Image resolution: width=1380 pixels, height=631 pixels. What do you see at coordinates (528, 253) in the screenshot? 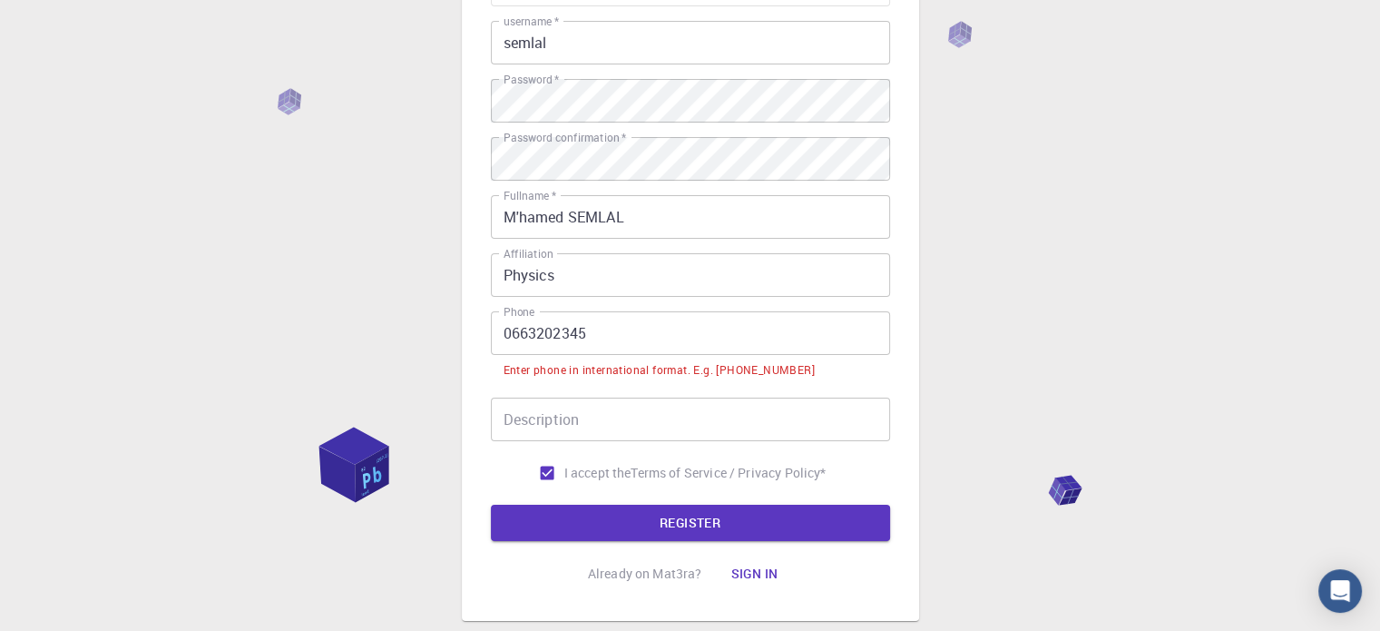
I see `label: Affiliation` at bounding box center [528, 253].